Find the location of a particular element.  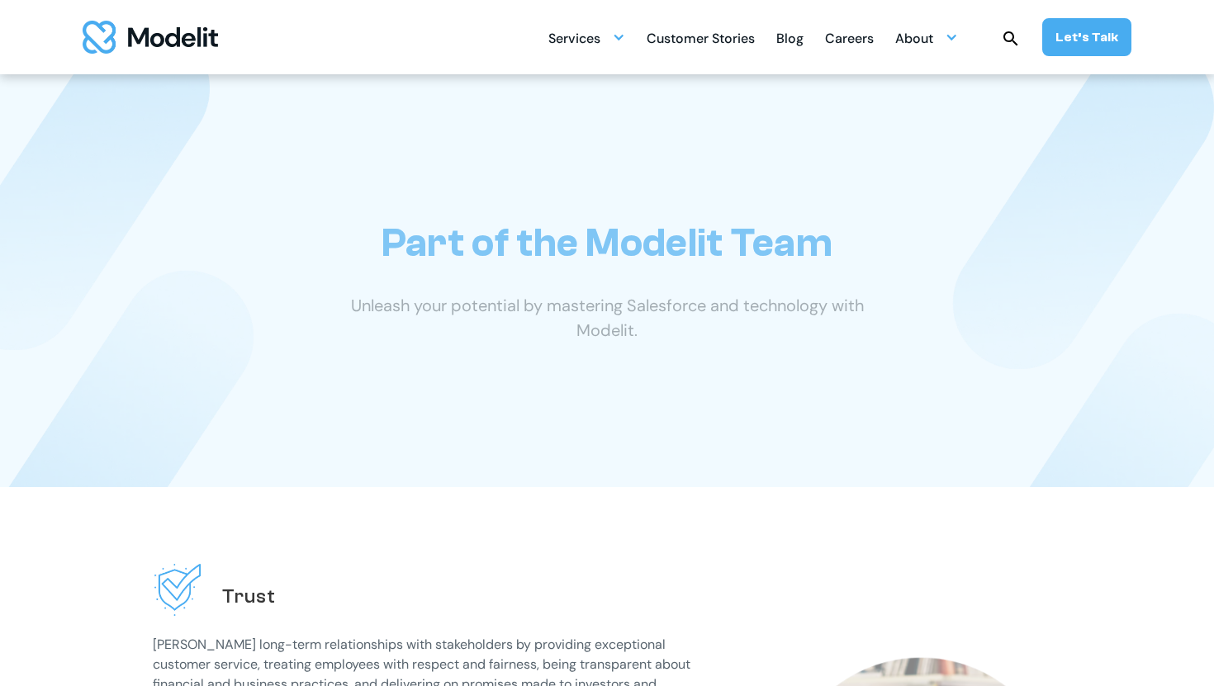

a: Blog is located at coordinates (790, 37).